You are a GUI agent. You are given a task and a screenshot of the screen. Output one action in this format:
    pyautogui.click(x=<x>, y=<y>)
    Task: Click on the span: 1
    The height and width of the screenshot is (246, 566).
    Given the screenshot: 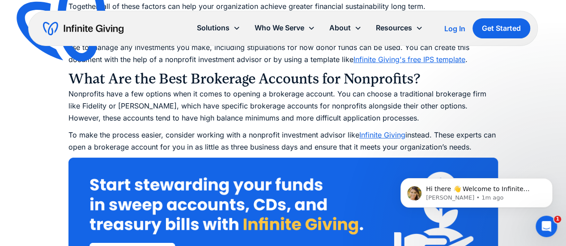 What is the action you would take?
    pyautogui.click(x=557, y=220)
    